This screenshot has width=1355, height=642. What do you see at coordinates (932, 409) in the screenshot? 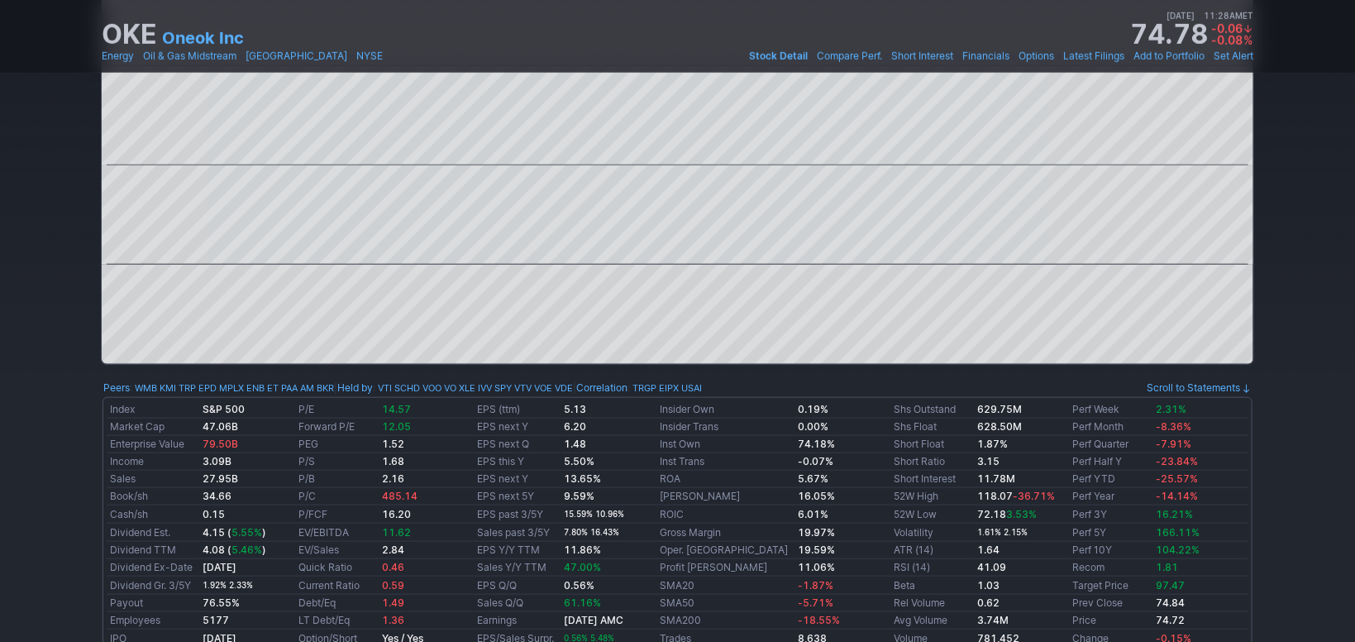
I see `td: Shs Outstand` at bounding box center [932, 409].